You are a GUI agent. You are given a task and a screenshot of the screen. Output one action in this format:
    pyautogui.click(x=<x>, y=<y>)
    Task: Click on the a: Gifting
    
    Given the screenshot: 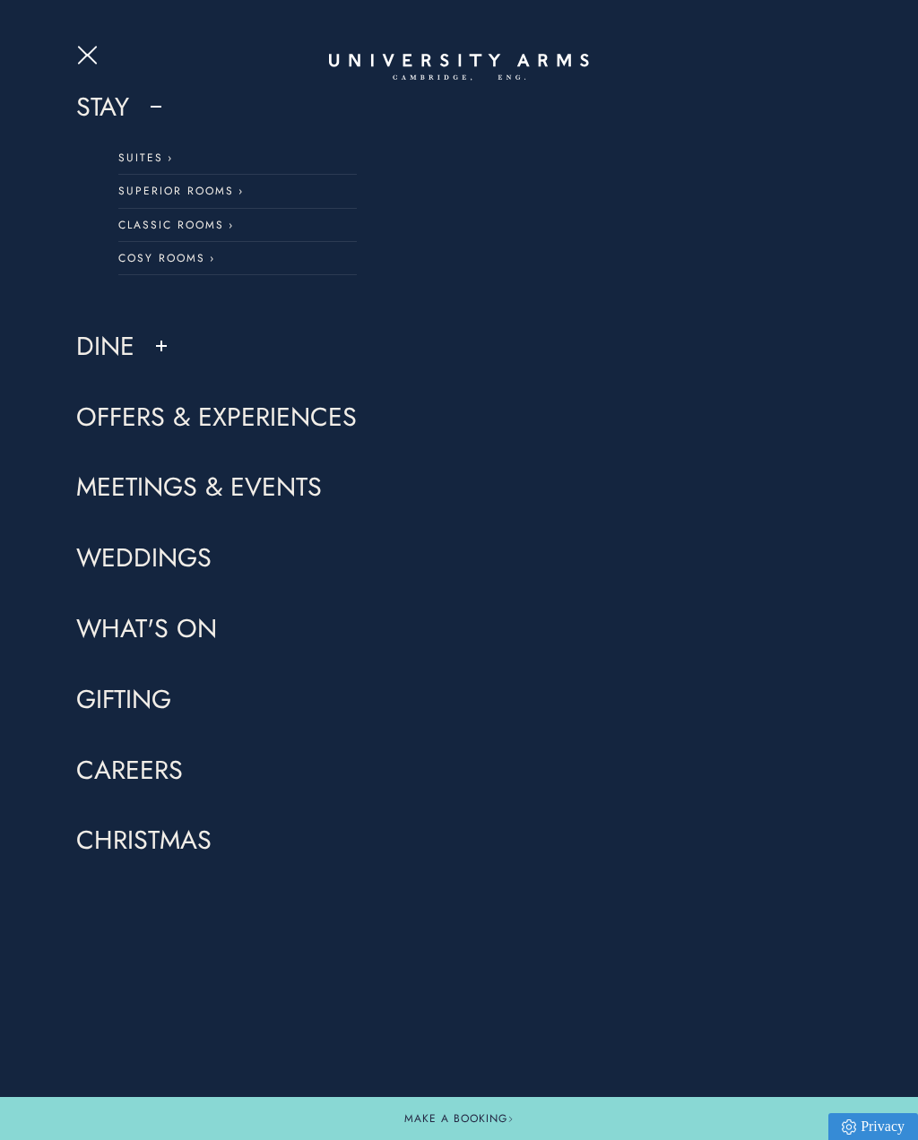 What is the action you would take?
    pyautogui.click(x=124, y=699)
    